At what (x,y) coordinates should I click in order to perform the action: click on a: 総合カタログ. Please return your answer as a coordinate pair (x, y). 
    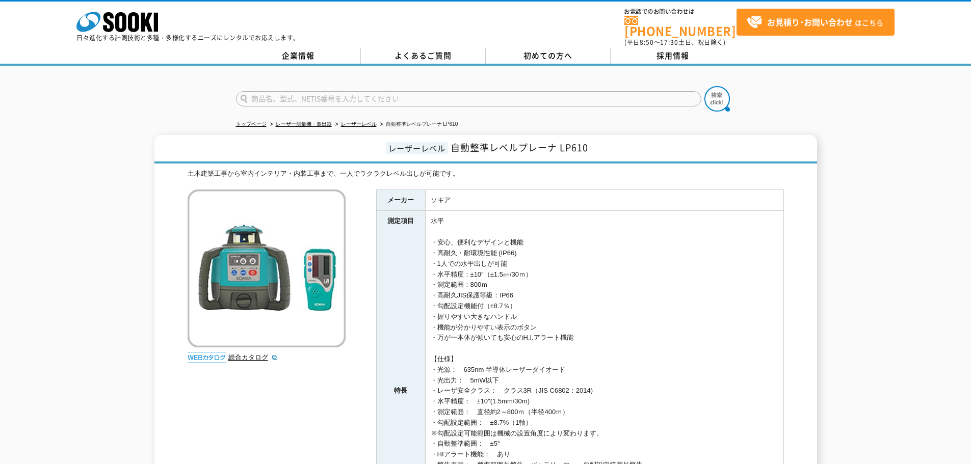
    Looking at the image, I should click on (253, 357).